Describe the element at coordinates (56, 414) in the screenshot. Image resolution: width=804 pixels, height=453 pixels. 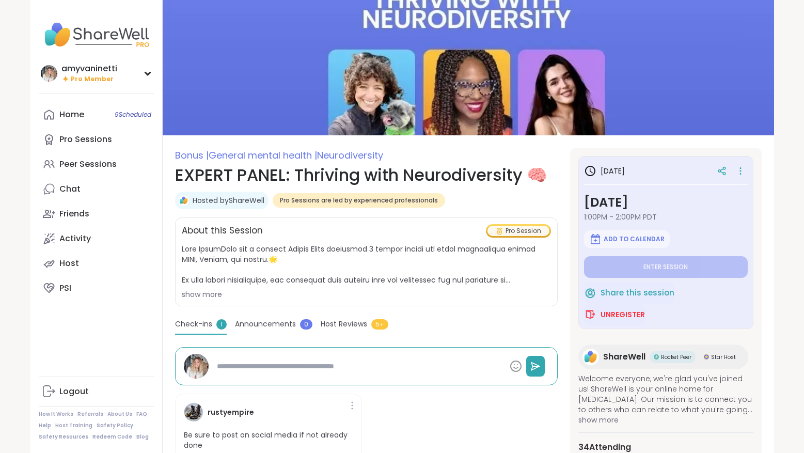
I see `a: How It Works` at that location.